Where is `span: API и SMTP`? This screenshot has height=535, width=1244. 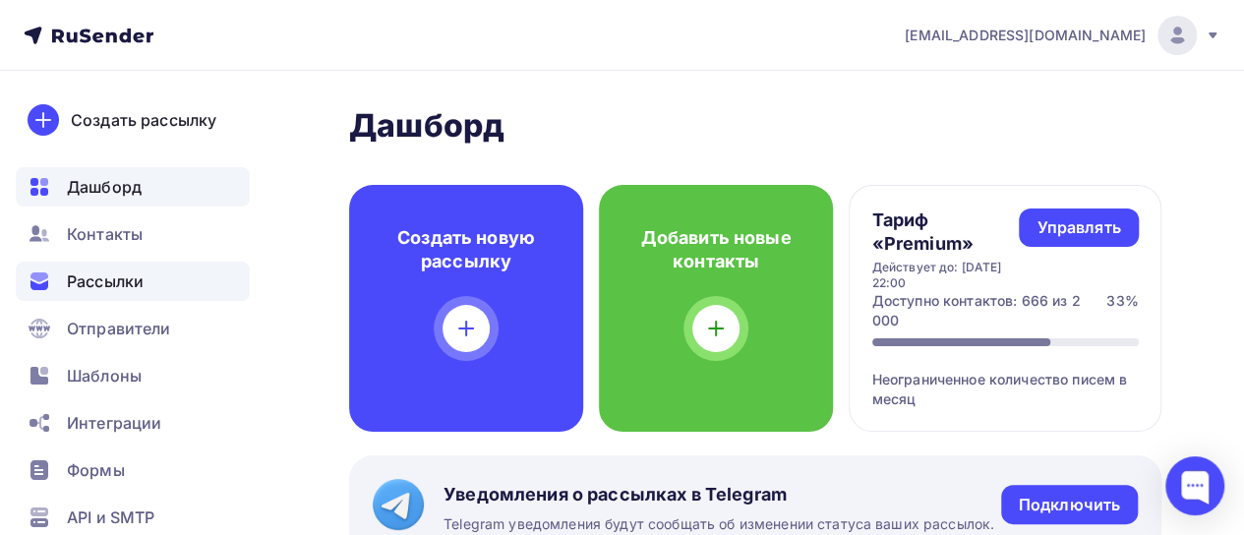
span: API и SMTP is located at coordinates (110, 517).